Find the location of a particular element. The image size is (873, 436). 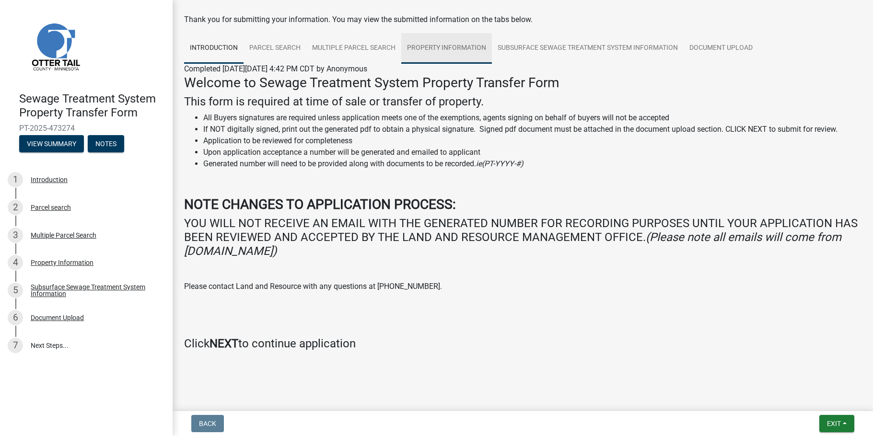

div: 3 is located at coordinates (15, 235).